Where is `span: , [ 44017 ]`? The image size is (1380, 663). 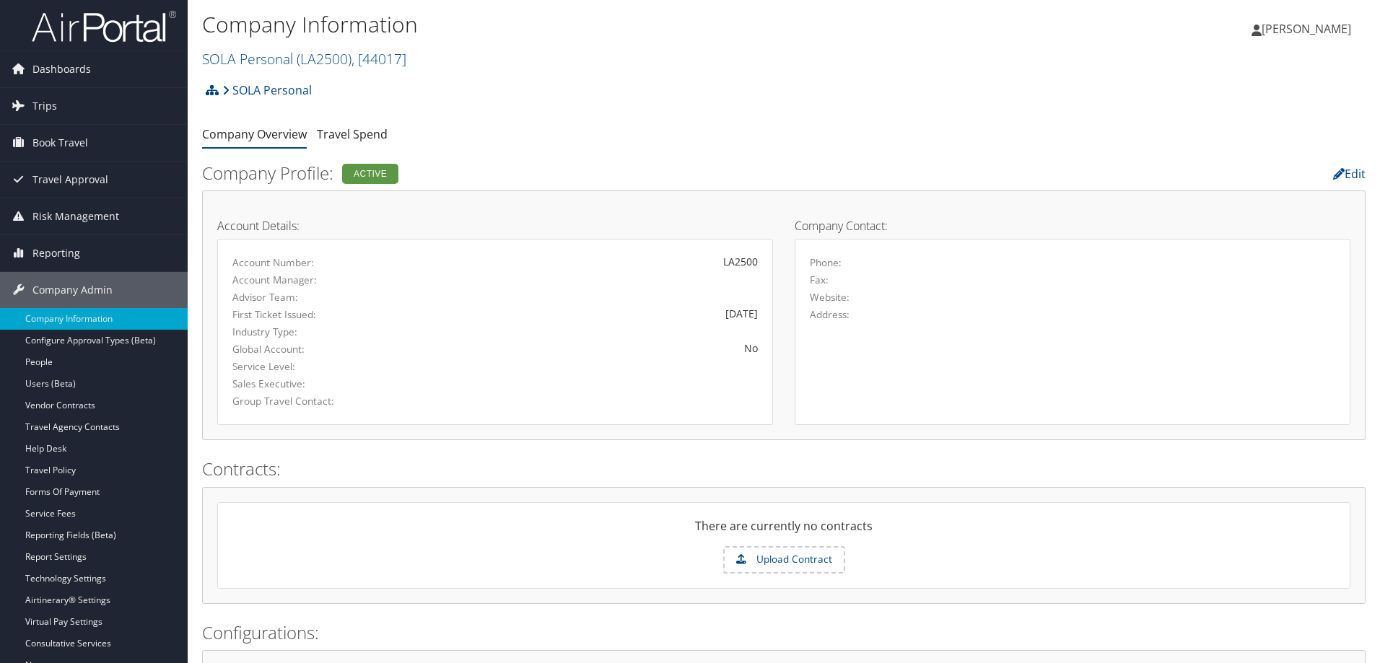 span: , [ 44017 ] is located at coordinates (379, 58).